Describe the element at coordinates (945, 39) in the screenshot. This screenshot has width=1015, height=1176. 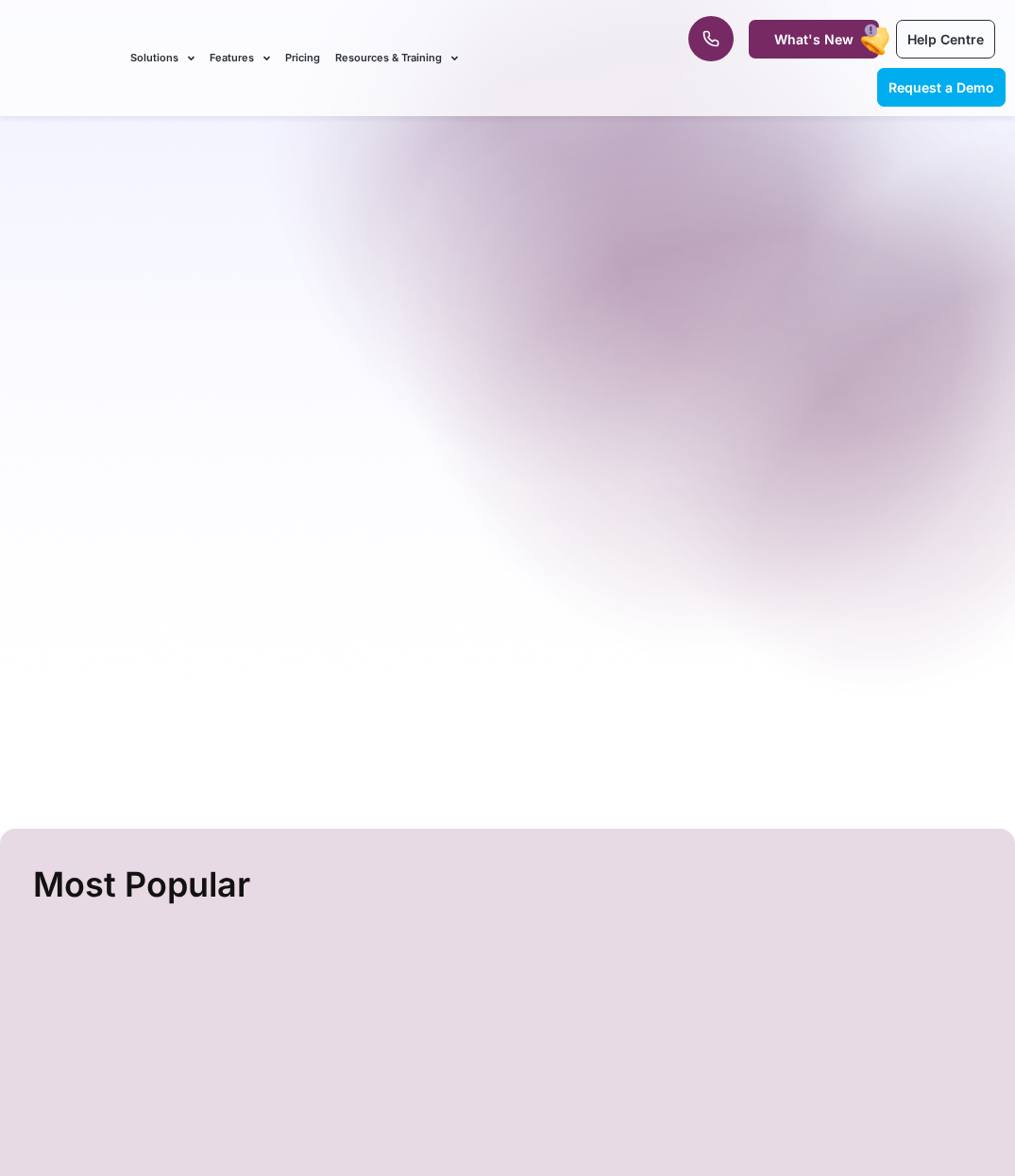
I see `span: Help Centre` at that location.